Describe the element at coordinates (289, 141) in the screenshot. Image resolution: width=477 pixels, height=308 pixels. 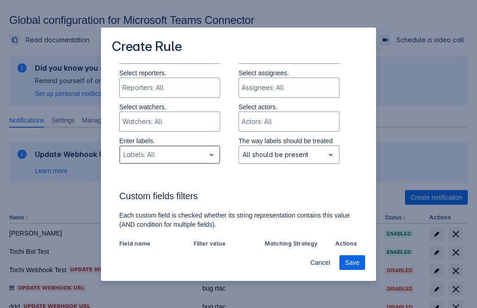
I see `p: The way labels should be treated` at that location.